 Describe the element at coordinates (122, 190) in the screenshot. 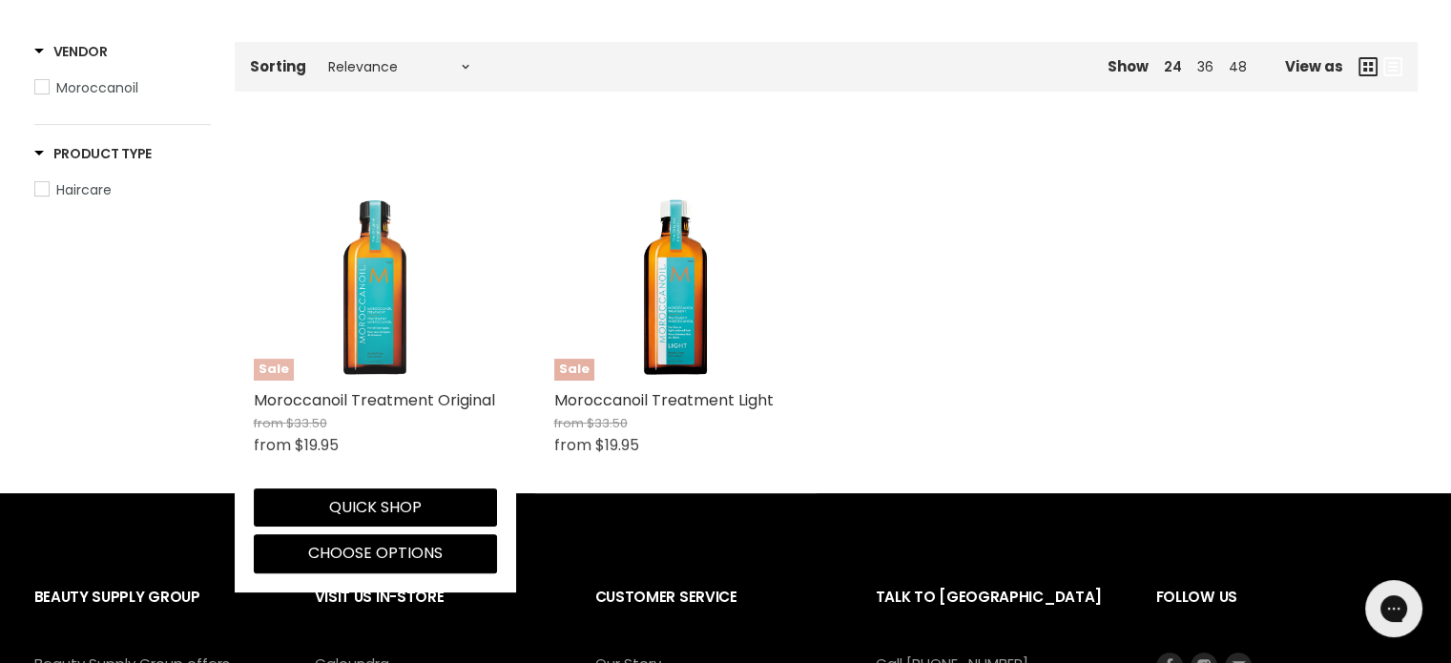

I see `a: Haircare` at that location.